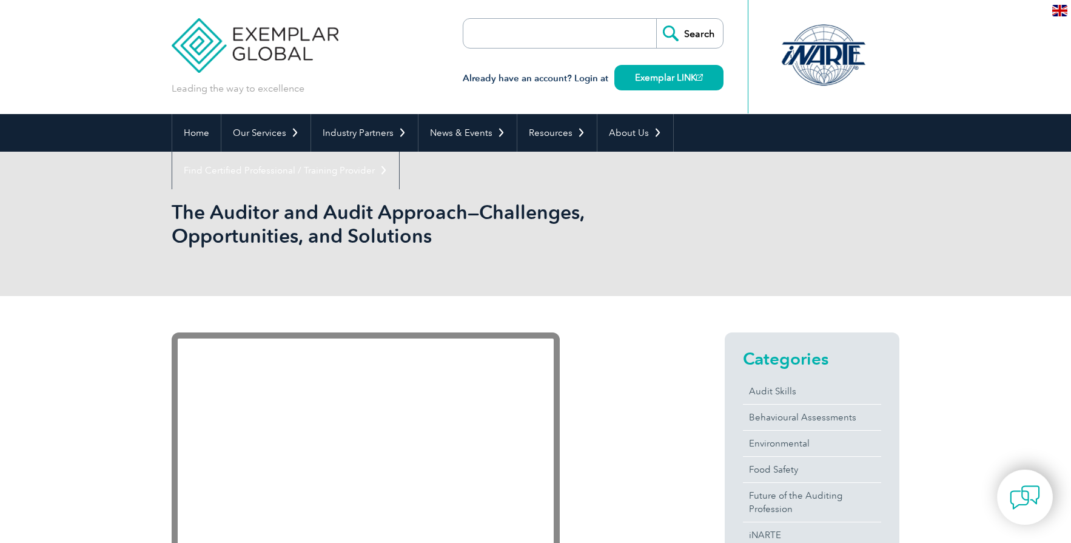 The width and height of the screenshot is (1071, 543). Describe the element at coordinates (812, 502) in the screenshot. I see `a: Future of the Auditing Profession` at that location.